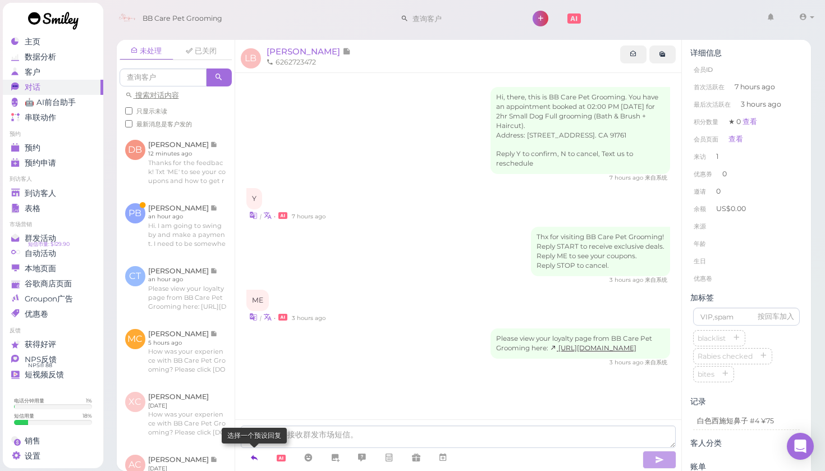 This screenshot has width=825, height=471. What do you see at coordinates (761, 104) in the screenshot?
I see `span: 3 hours ago` at bounding box center [761, 104].